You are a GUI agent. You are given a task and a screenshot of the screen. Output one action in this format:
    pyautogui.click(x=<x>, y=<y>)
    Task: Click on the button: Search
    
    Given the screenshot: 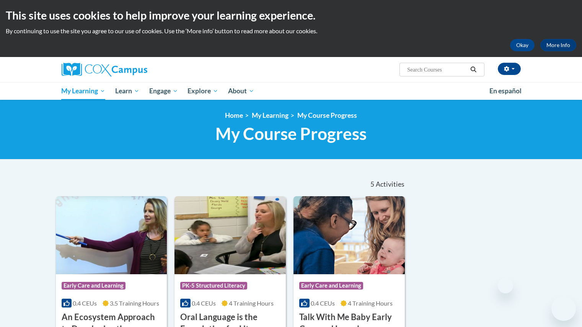 What is the action you would take?
    pyautogui.click(x=474, y=70)
    